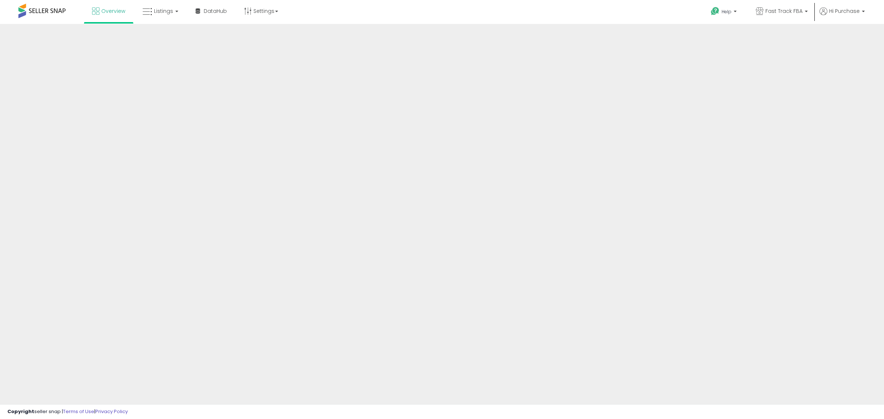 The image size is (884, 419). What do you see at coordinates (842, 15) in the screenshot?
I see `a: Hi Purchase` at bounding box center [842, 15].